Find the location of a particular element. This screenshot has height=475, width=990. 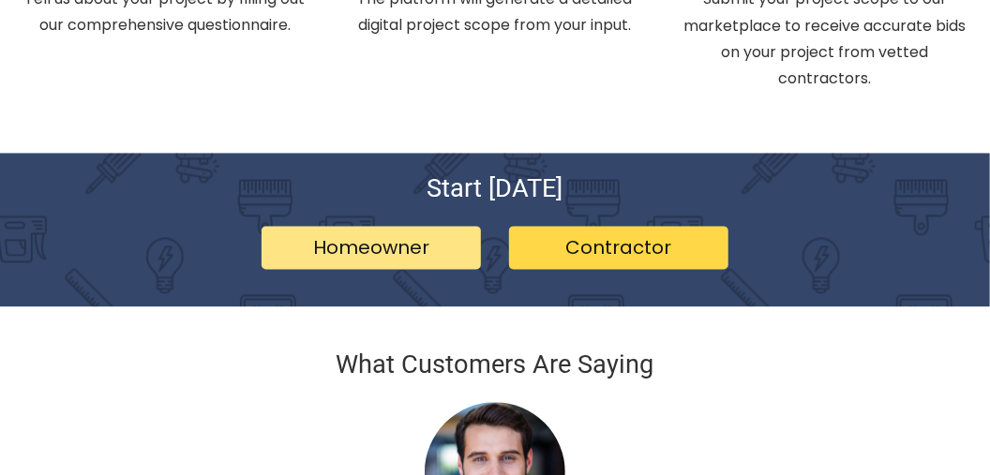

a: Homeowner is located at coordinates (371, 248).